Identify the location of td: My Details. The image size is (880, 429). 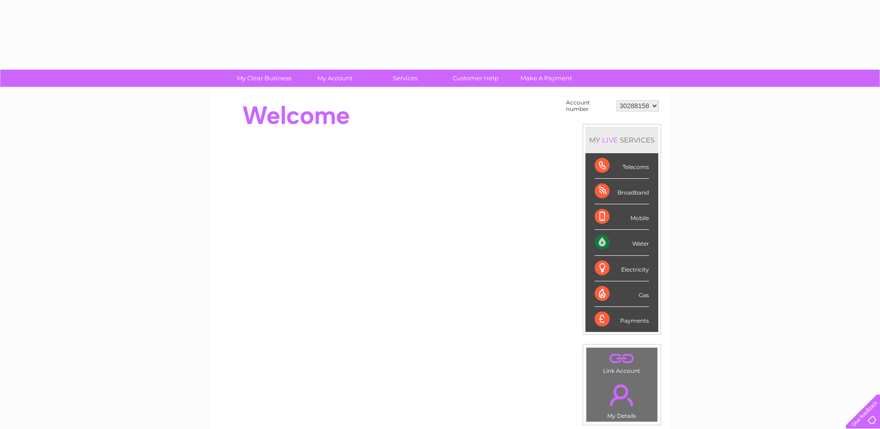
(622, 399).